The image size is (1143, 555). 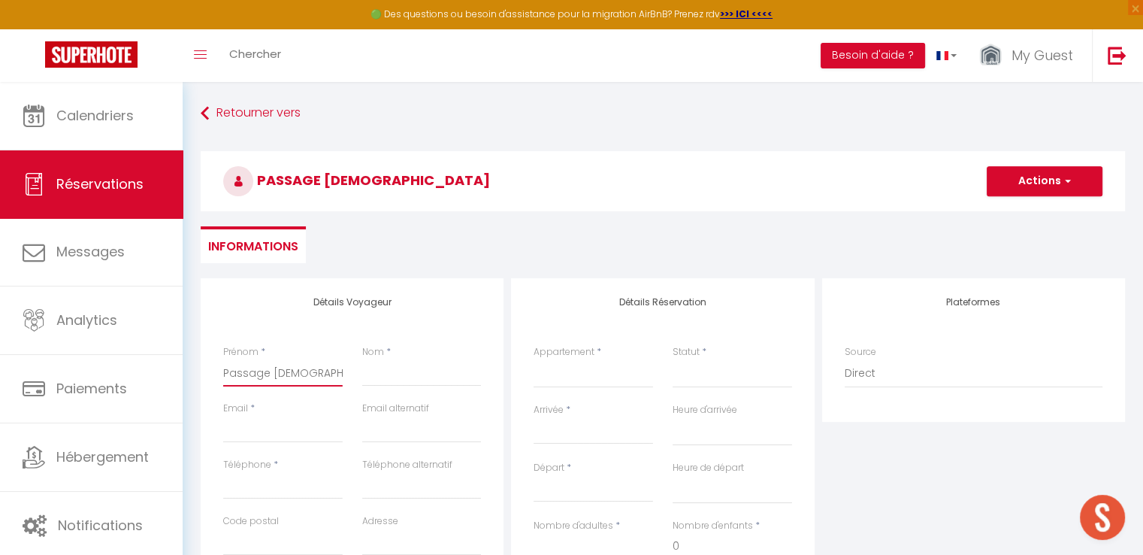 I want to click on h4: Plateformes, so click(x=973, y=302).